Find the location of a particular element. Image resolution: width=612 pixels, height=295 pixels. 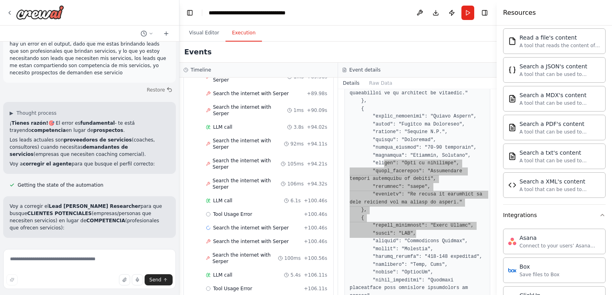

div: Asana is located at coordinates (560, 238).